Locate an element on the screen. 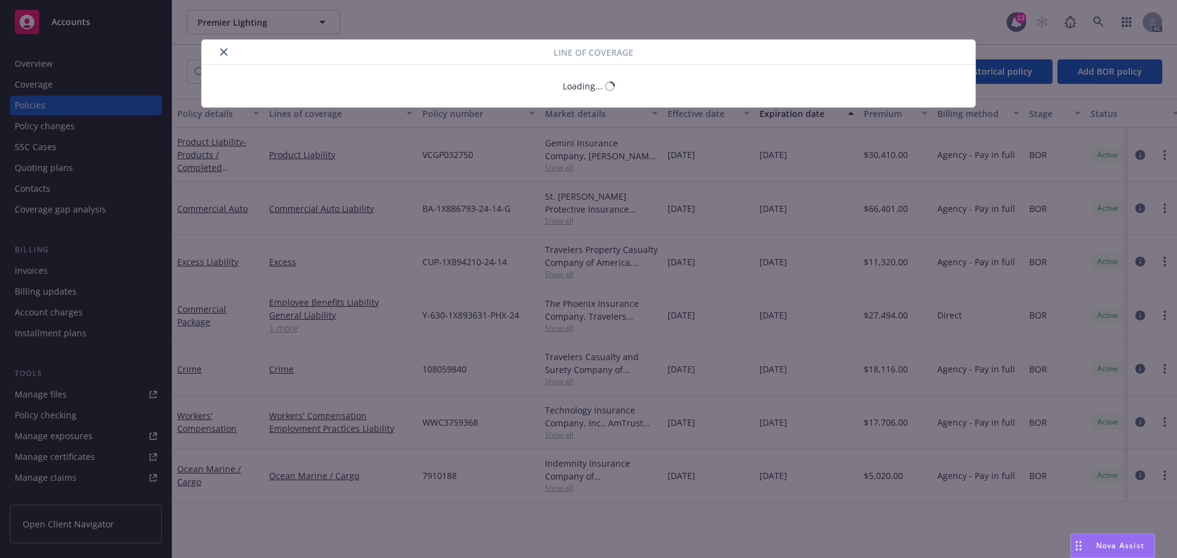 The width and height of the screenshot is (1177, 558). div: Drag to move is located at coordinates (1078, 546).